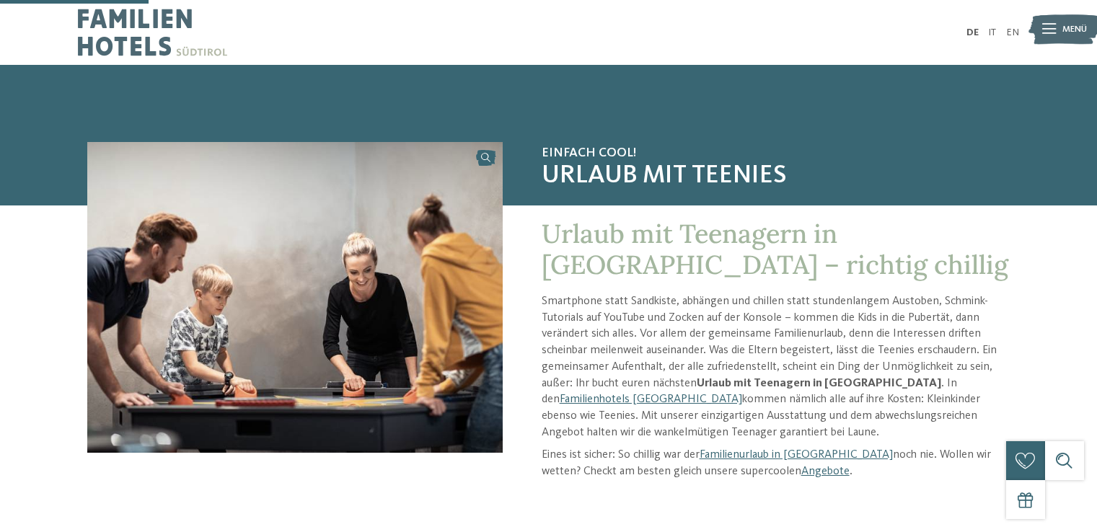 The image size is (1097, 532). What do you see at coordinates (776, 367) in the screenshot?
I see `p: Smartphone statt Sandkiste, abhängen und chillen statt stundenlangem Austoben, Schmink-Tutorials ...` at bounding box center [776, 367].